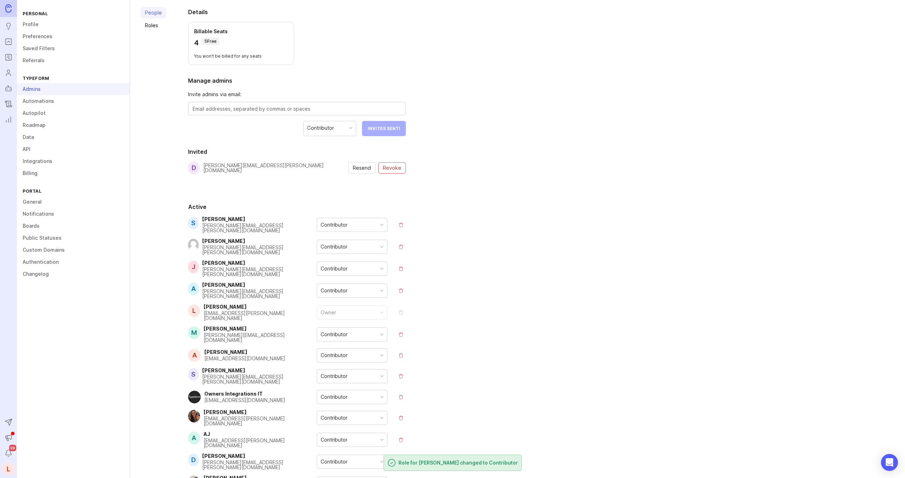  What do you see at coordinates (154, 13) in the screenshot?
I see `a: People` at bounding box center [154, 13].